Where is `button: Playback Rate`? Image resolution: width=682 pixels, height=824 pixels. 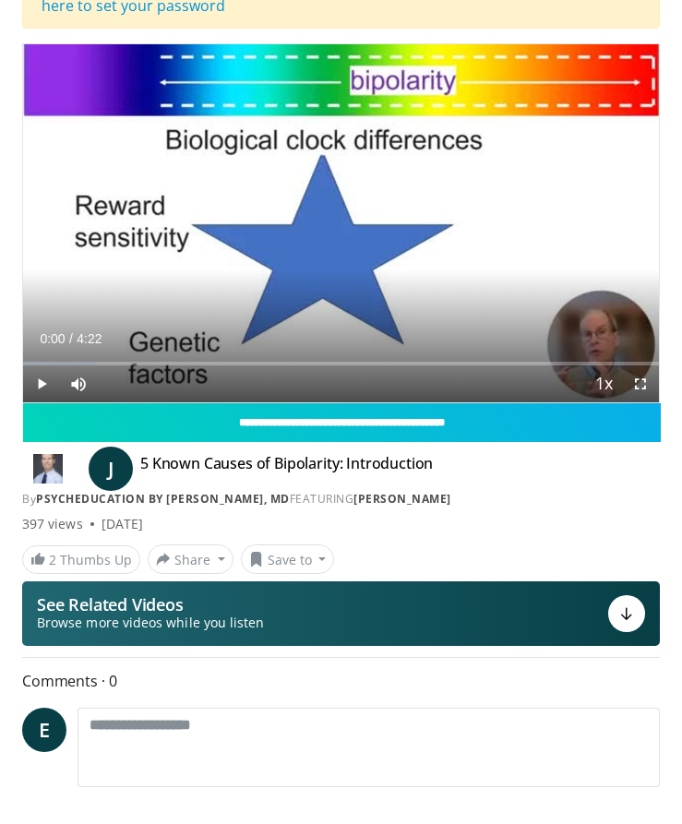
button: Playback Rate is located at coordinates (604, 384).